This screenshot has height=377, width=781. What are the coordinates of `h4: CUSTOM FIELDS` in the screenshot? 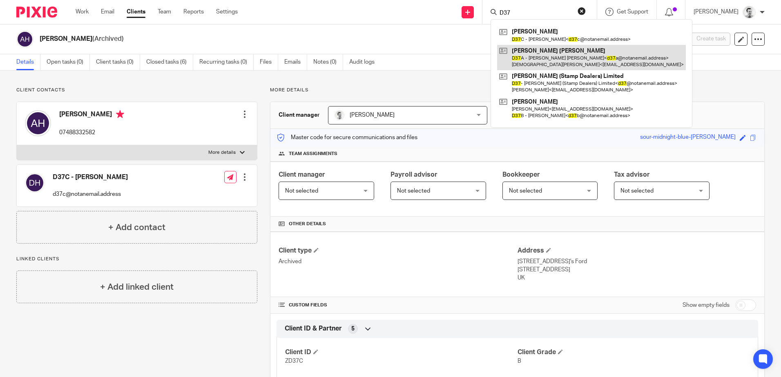 It's located at (398, 305).